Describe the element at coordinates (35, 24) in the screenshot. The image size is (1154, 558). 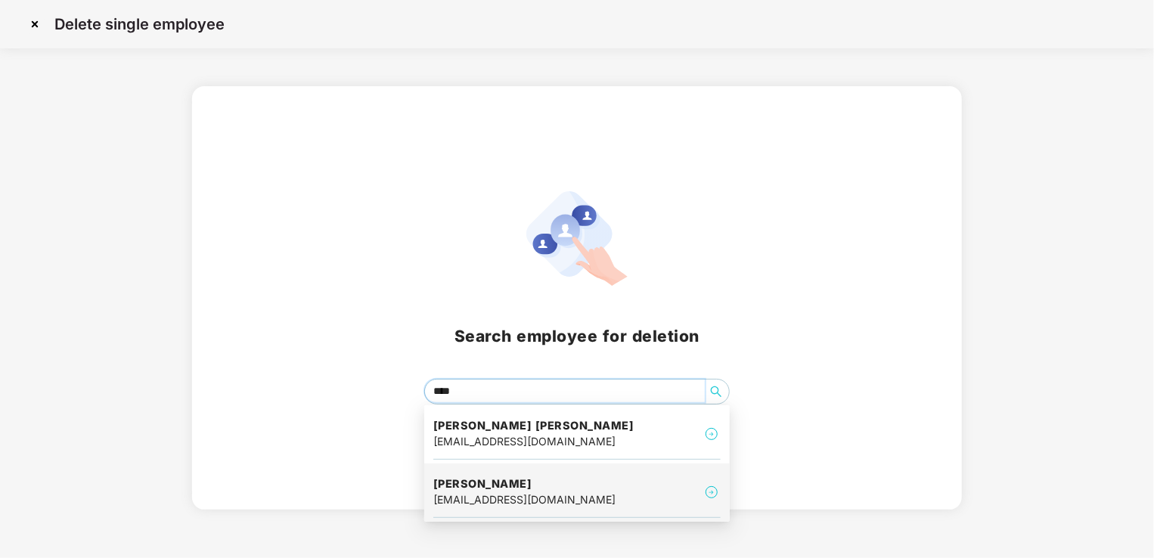
I see `img: svg+xml;base64,PHN2ZyBpZD0iQ3Jvc3MtMzJ4MzIiIHhtbG5zPSJodHRwOi8vd3d3LnczLm9yZy8yMDAwL3N2ZyIgd2lkdG...` at that location.